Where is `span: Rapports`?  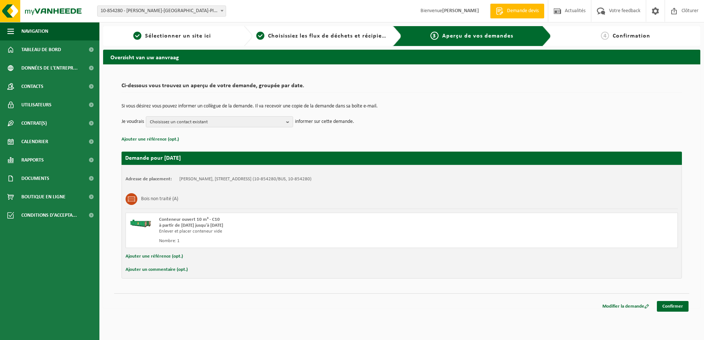 span: Rapports is located at coordinates (32, 160).